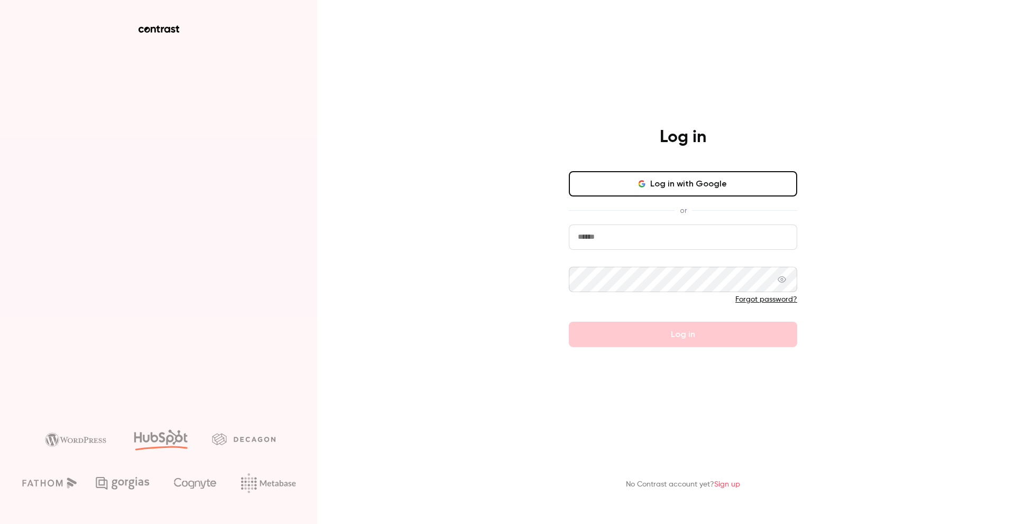 The image size is (1015, 524). I want to click on a: Sign up, so click(727, 485).